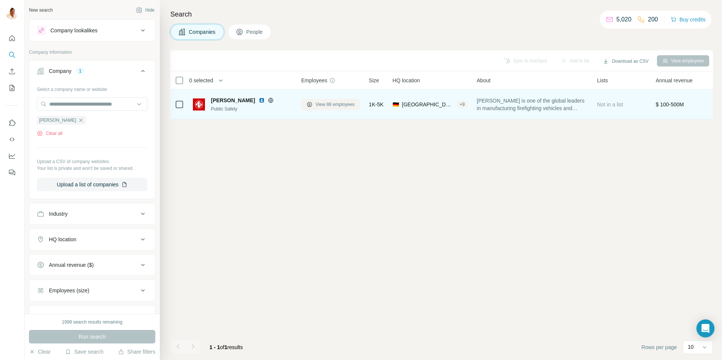 The height and width of the screenshot is (360, 722). Describe the element at coordinates (137, 352) in the screenshot. I see `button: Share filters` at that location.